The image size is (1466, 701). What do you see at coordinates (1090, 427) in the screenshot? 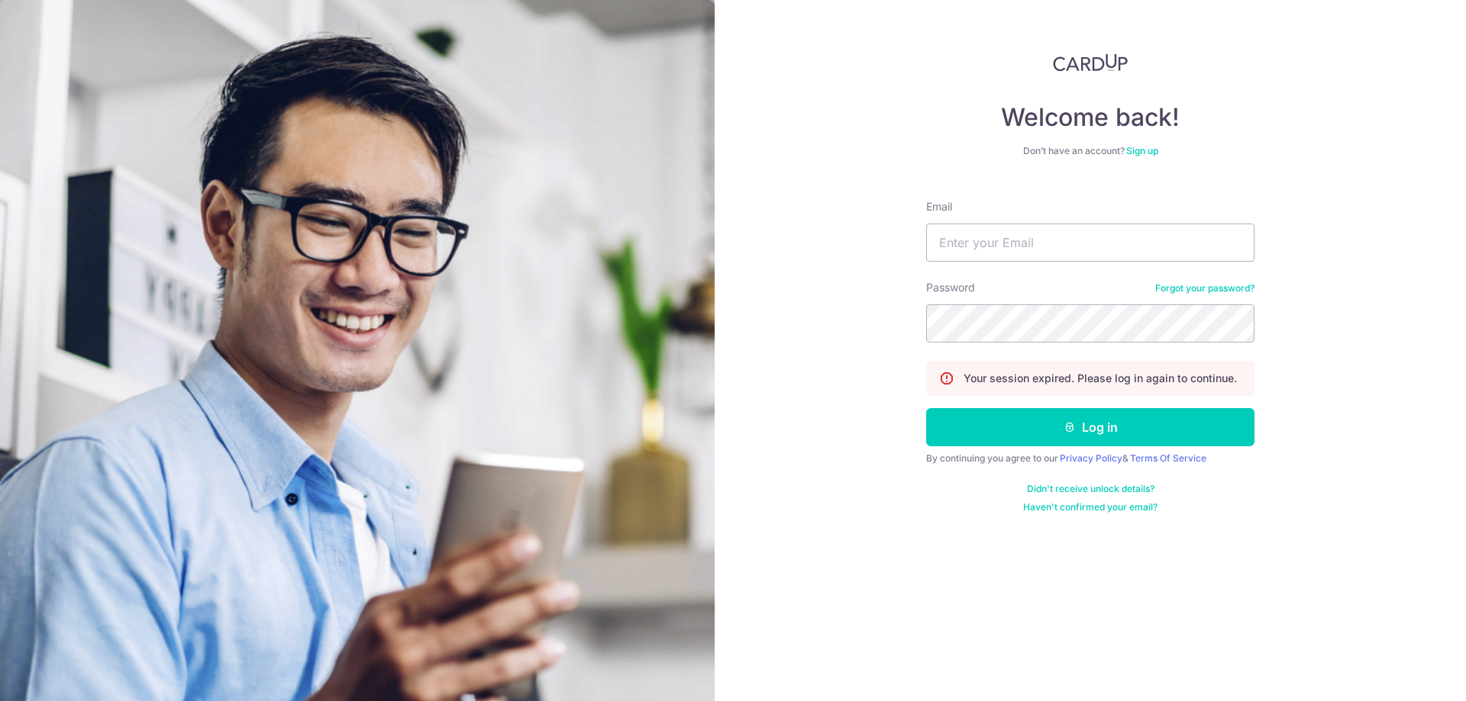
I see `button: Log in` at bounding box center [1090, 427].